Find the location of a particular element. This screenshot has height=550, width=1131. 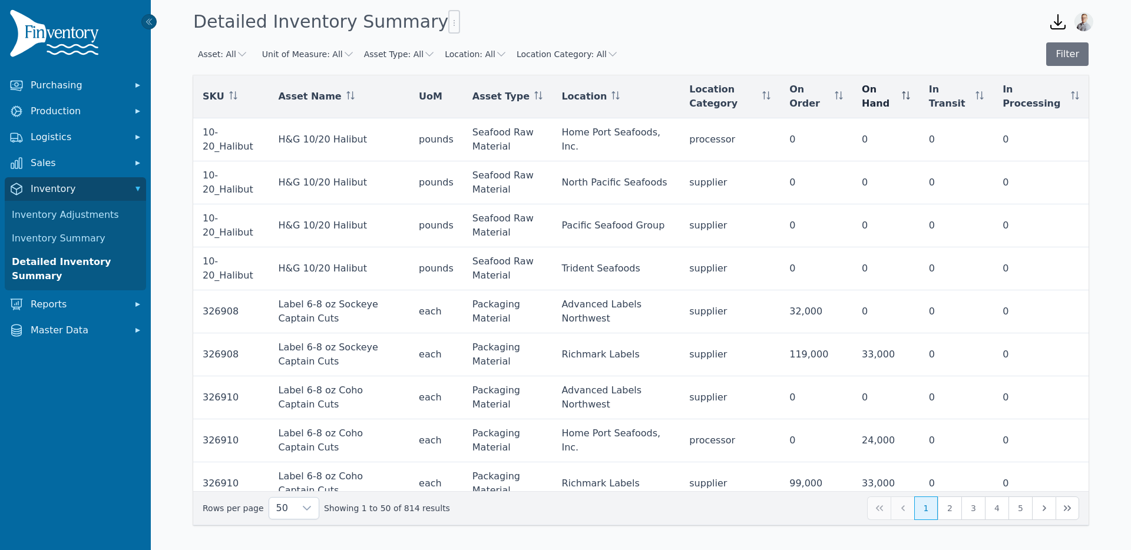

span: Location is located at coordinates (584, 97).